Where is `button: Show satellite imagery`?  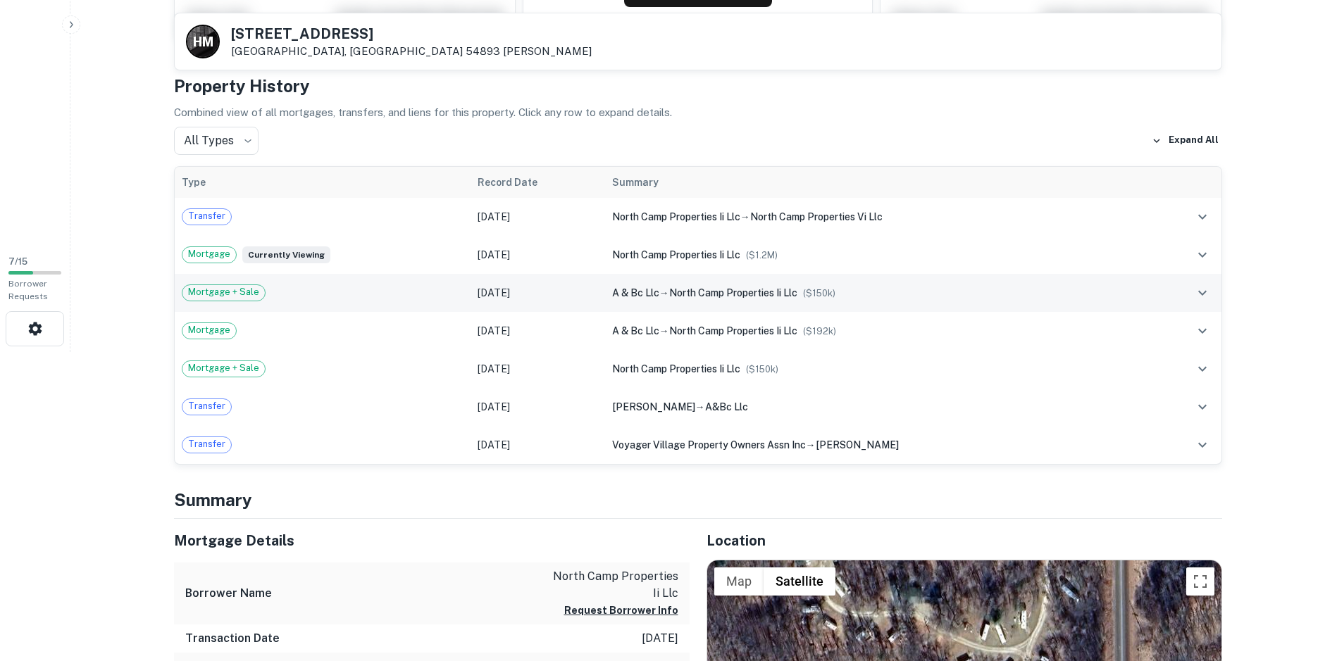
button: Show satellite imagery is located at coordinates (799, 582).